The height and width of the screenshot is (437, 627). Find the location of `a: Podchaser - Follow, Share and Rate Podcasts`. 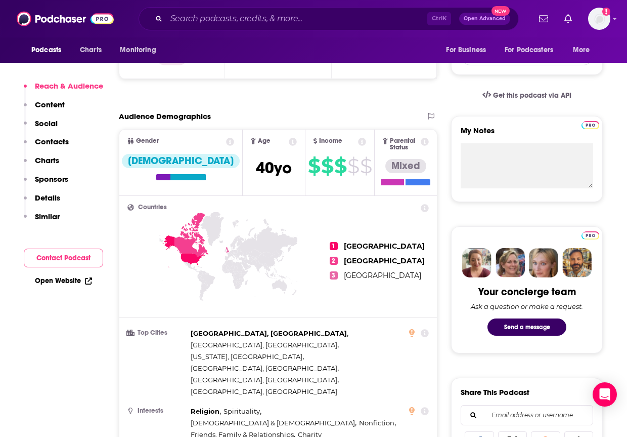

a: Podchaser - Follow, Share and Rate Podcasts is located at coordinates (65, 19).